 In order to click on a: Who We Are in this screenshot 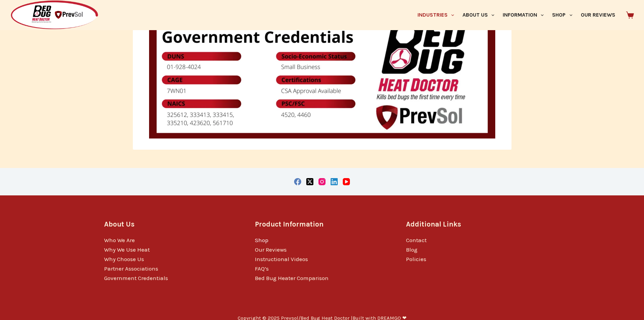, I will do `click(119, 240)`.